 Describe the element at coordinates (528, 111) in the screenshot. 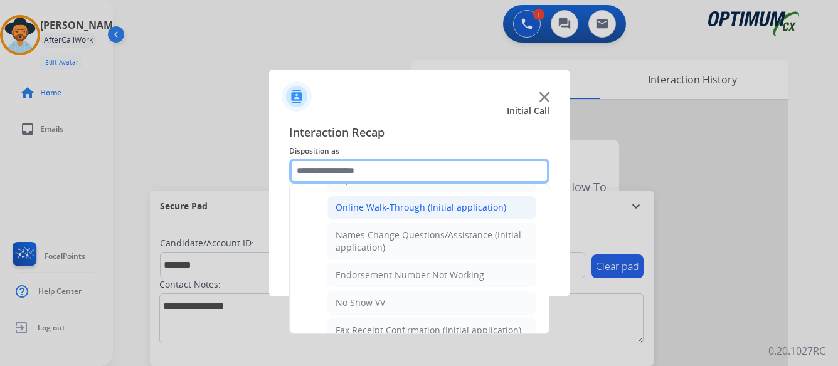

I see `span: Initial Call` at that location.